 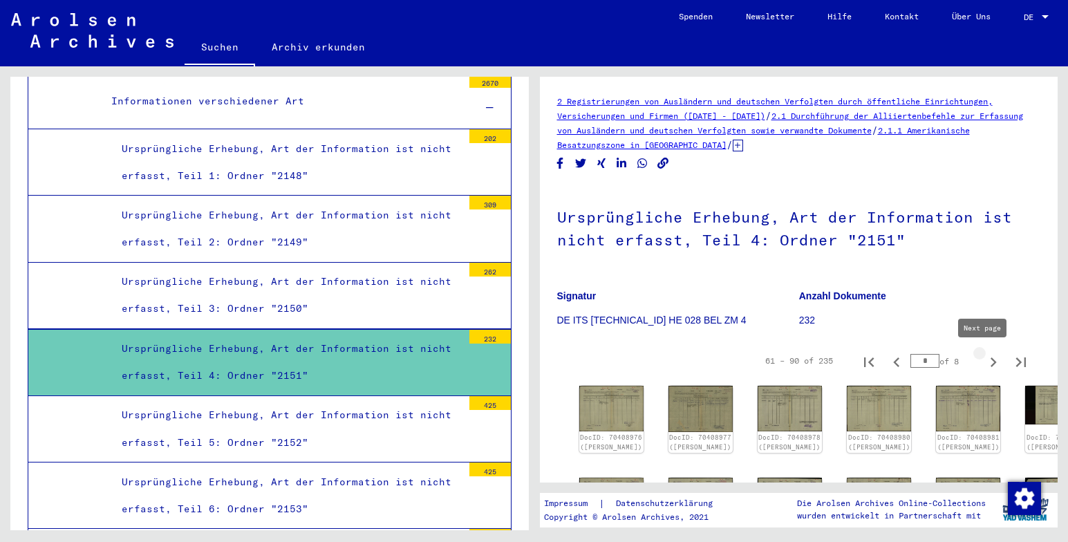 What do you see at coordinates (897, 361) in the screenshot?
I see `button: Previous page` at bounding box center [897, 361].